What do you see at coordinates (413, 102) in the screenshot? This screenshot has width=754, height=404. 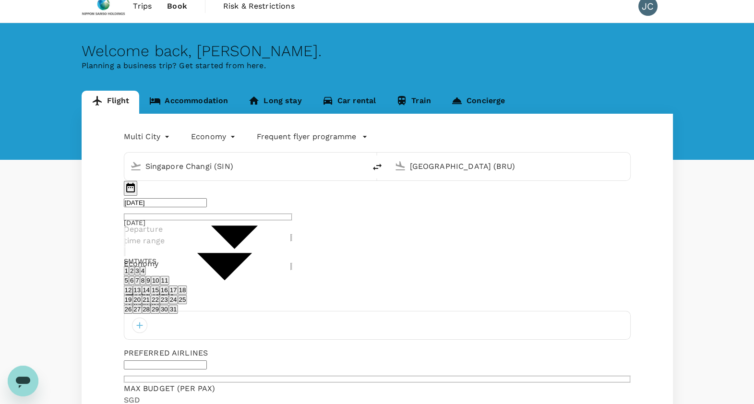 I see `a: Train` at bounding box center [413, 102].